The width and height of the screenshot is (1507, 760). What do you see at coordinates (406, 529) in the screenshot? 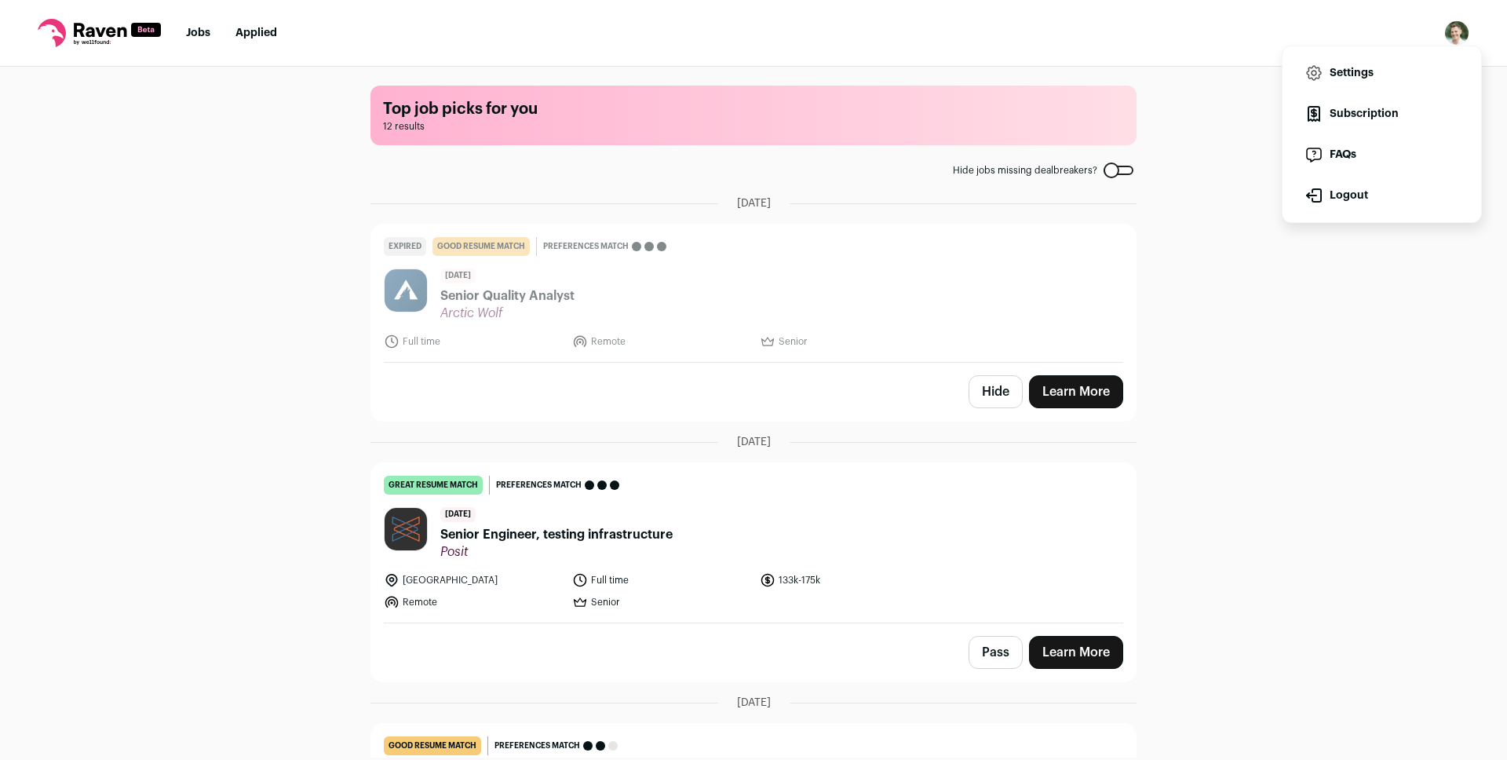
I see `img: 8854f4ea8f37010dddc49698eed59603788ecc8e41cca06cac6f8850e70d8f83` at bounding box center [406, 529].